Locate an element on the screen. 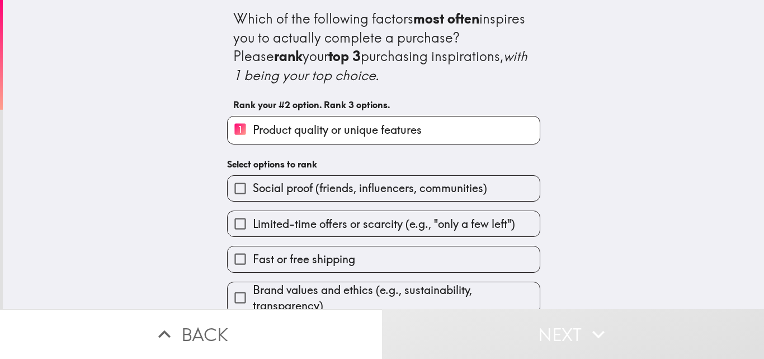 This screenshot has height=359, width=764. h6: Rank your #2 option. Rank 3 options. is located at coordinates (384, 105).